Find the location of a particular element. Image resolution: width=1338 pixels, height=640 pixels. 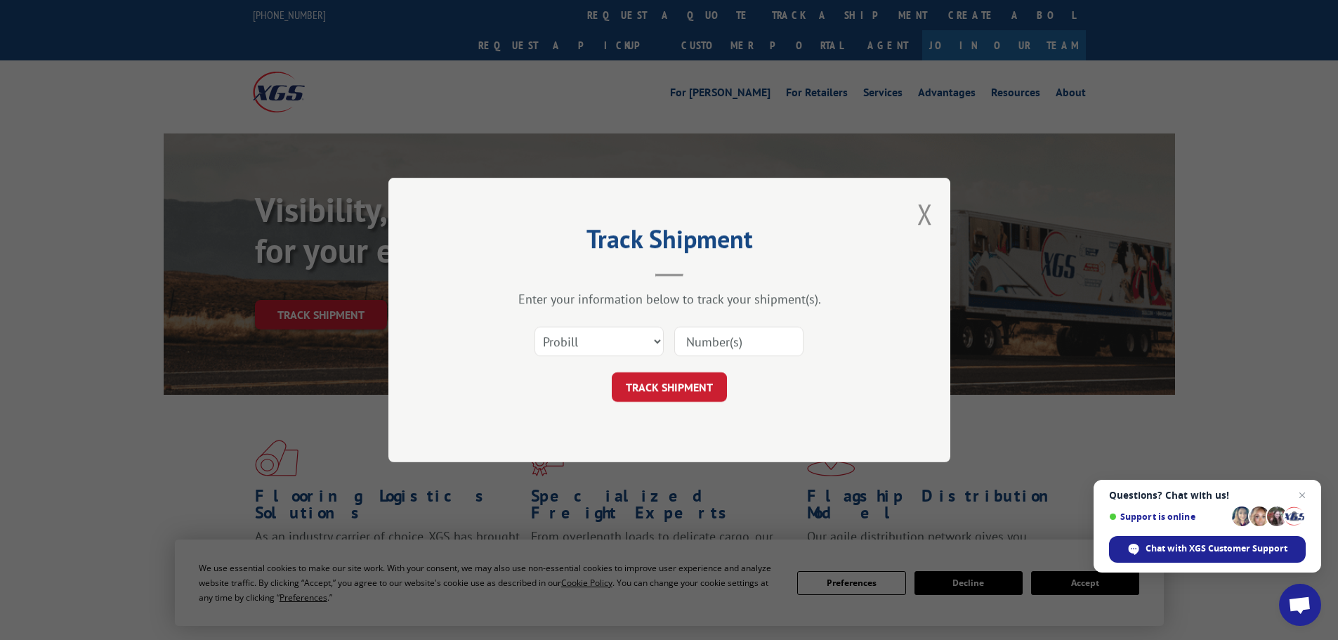

span: Chat with XGS Customer Support is located at coordinates (1216, 548).